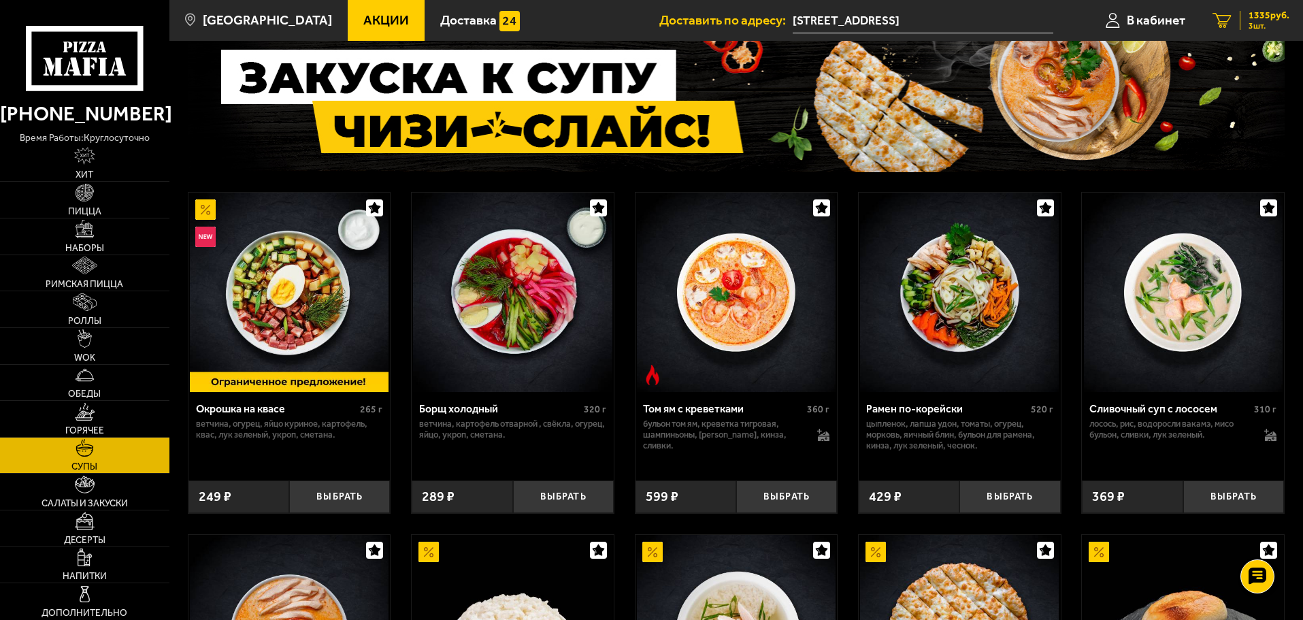  What do you see at coordinates (818, 409) in the screenshot?
I see `span: 360 г` at bounding box center [818, 409].